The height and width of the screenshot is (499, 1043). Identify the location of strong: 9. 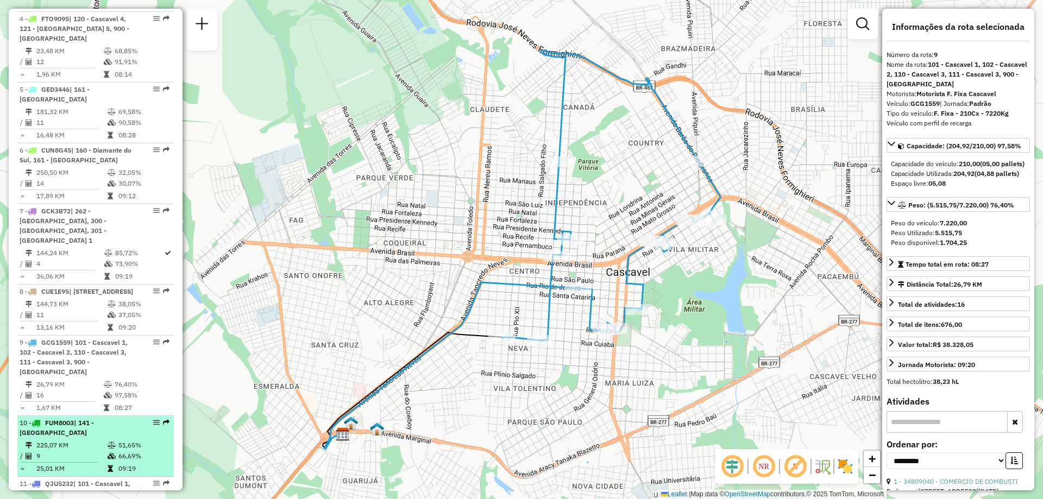
(935, 54).